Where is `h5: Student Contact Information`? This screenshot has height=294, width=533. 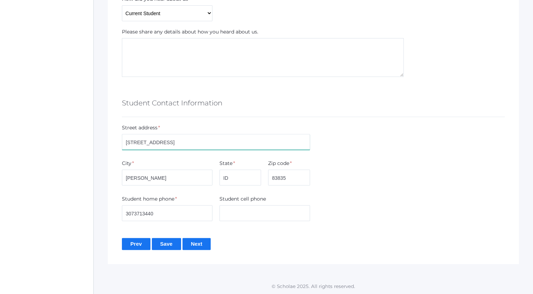
h5: Student Contact Information is located at coordinates (172, 103).